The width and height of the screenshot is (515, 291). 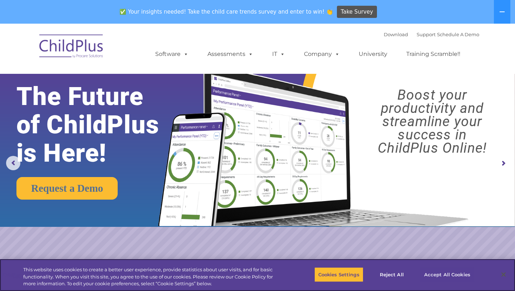 What do you see at coordinates (279, 54) in the screenshot?
I see `a: IT` at bounding box center [279, 54].